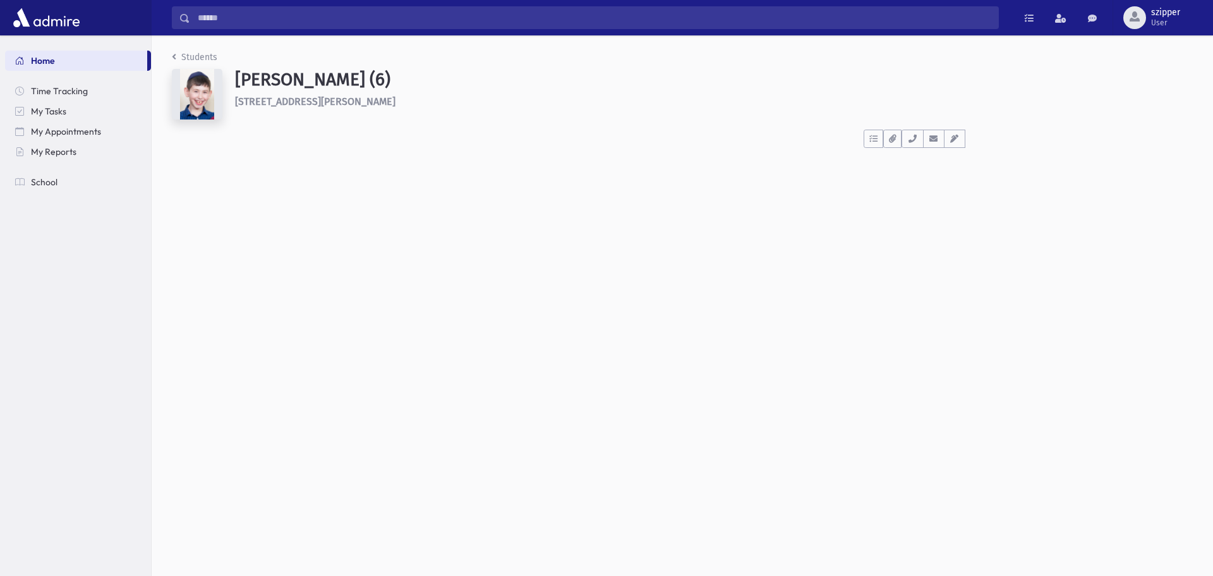 The width and height of the screenshot is (1213, 576). I want to click on a: Students, so click(195, 57).